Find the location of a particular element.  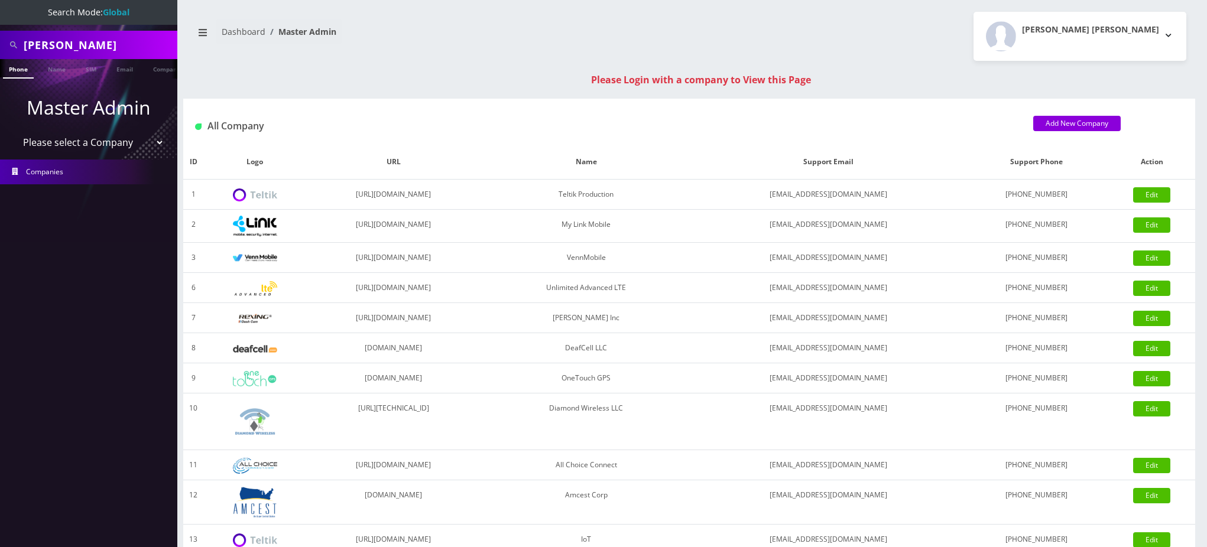

img: Rexing Inc is located at coordinates (255, 319).